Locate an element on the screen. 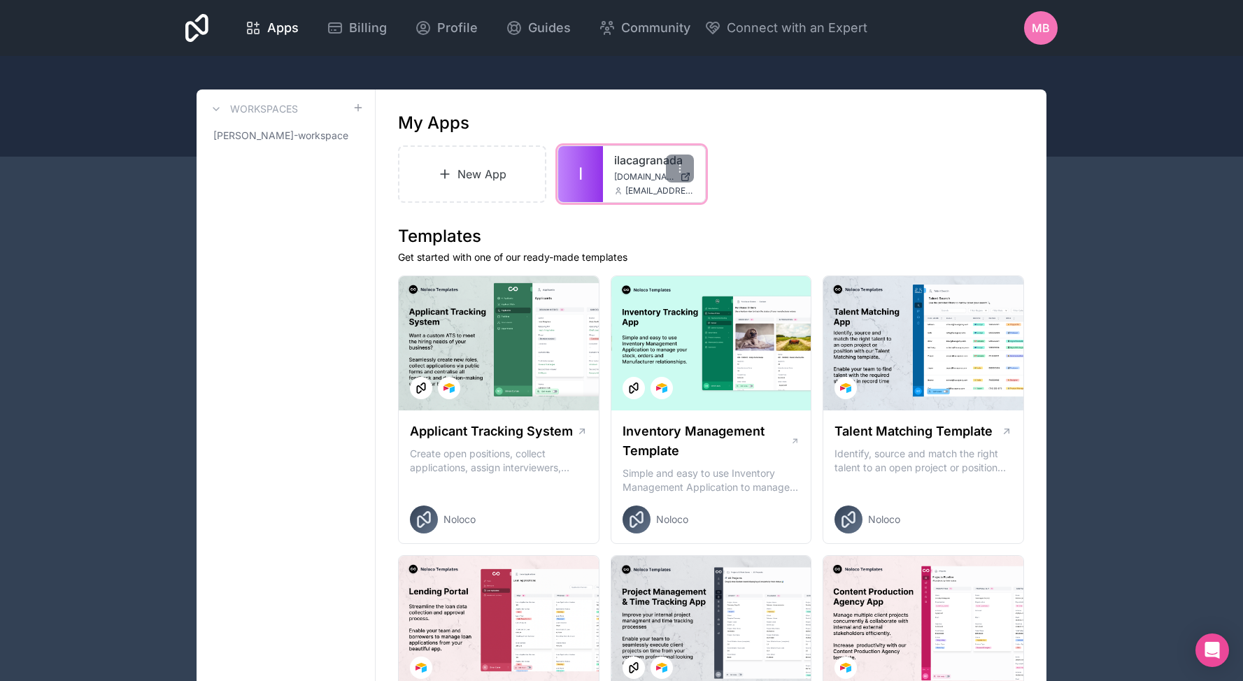  h1: Applicant Tracking System is located at coordinates (491, 432).